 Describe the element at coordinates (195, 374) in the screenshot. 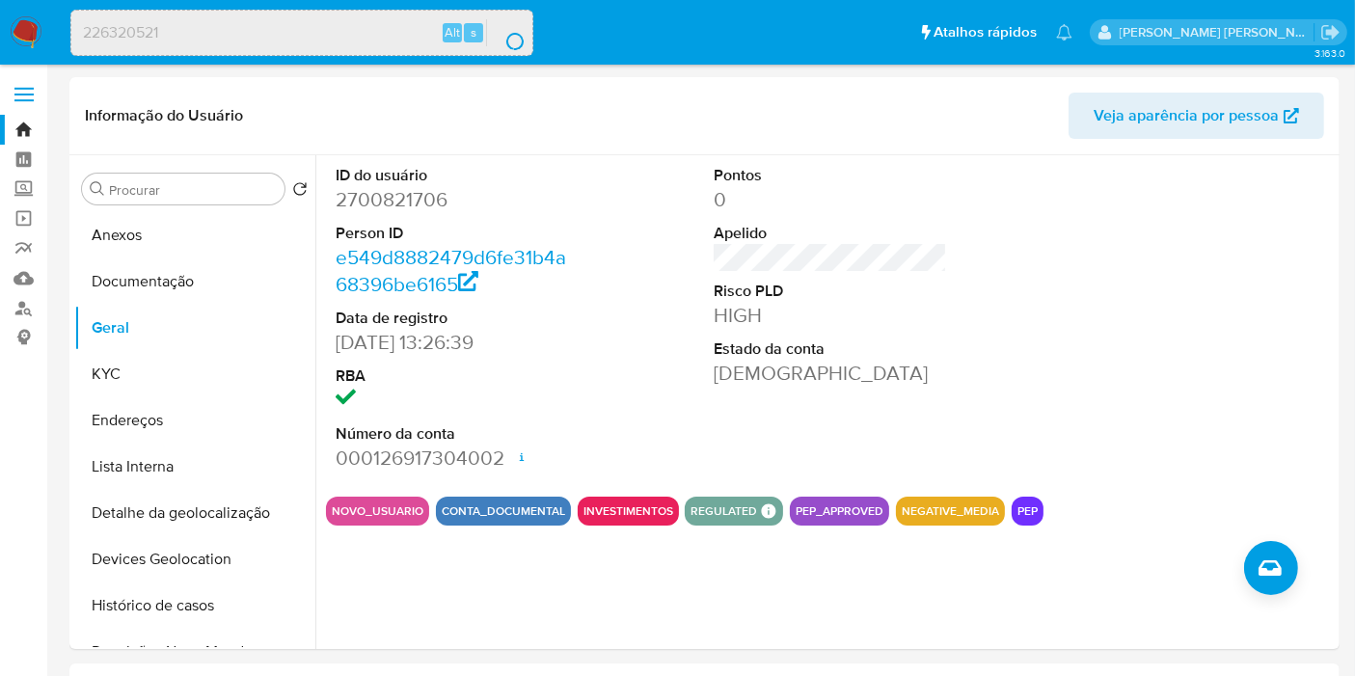

I see `button: KYC` at that location.